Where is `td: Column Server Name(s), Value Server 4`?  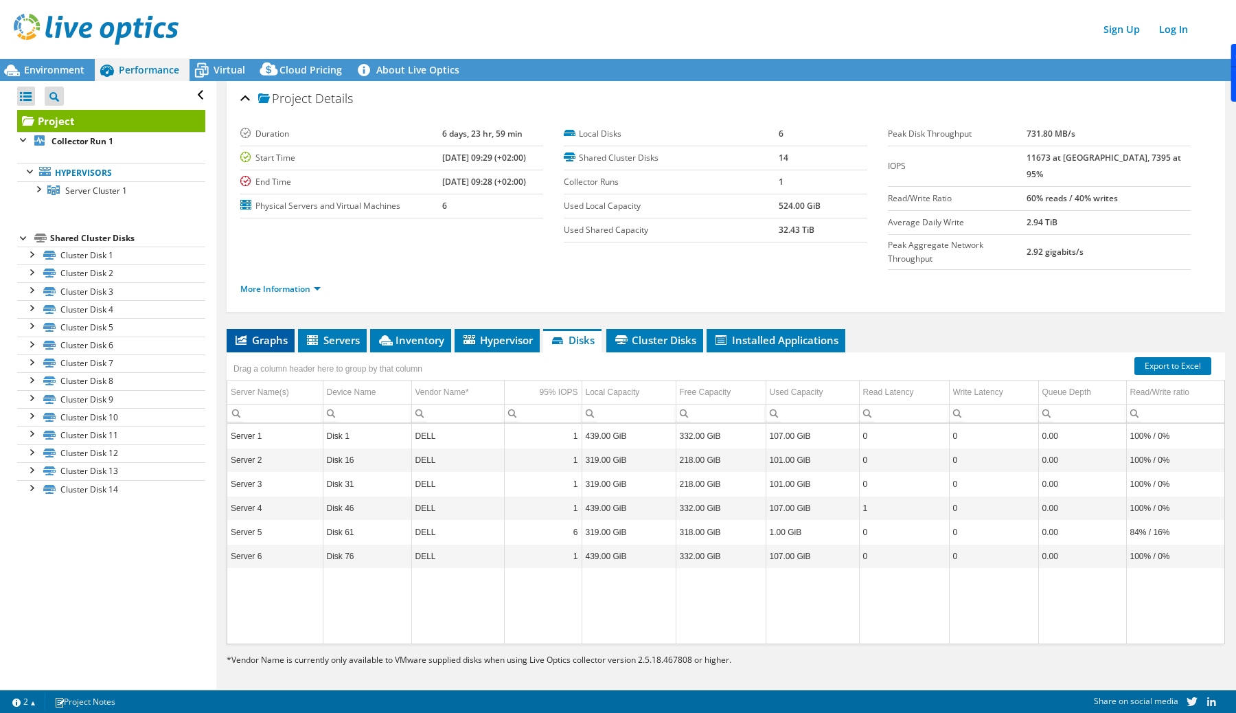
td: Column Server Name(s), Value Server 4 is located at coordinates (275, 508).